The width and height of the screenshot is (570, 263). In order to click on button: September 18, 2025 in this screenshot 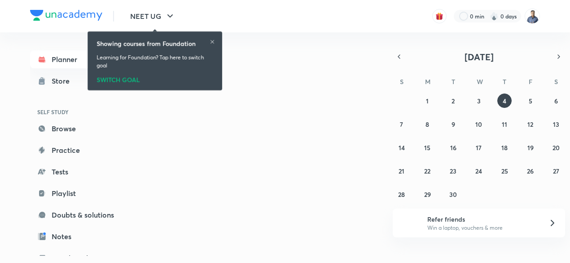, I will do `click(504, 147)`.